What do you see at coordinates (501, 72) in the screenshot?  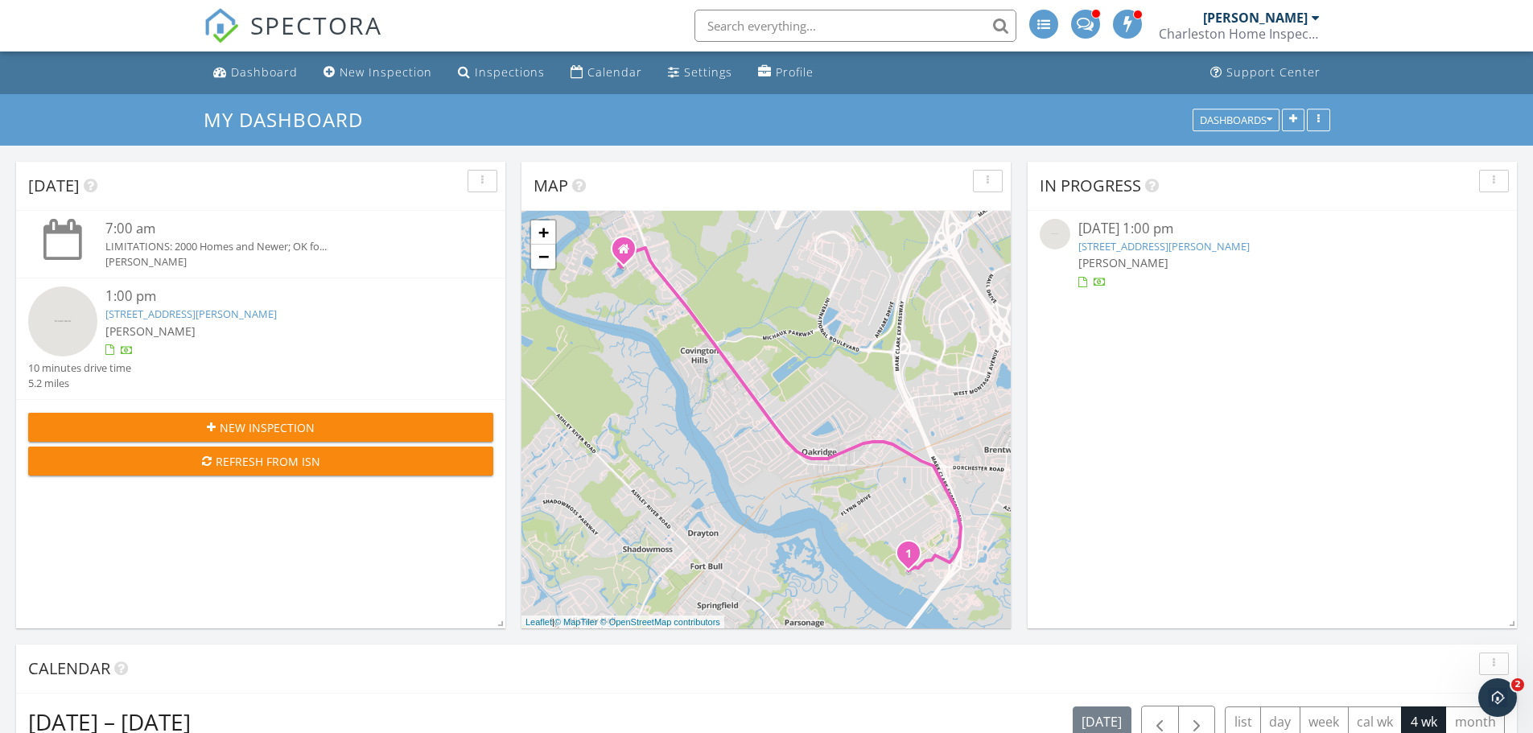 I see `a: Inspections` at bounding box center [501, 72].